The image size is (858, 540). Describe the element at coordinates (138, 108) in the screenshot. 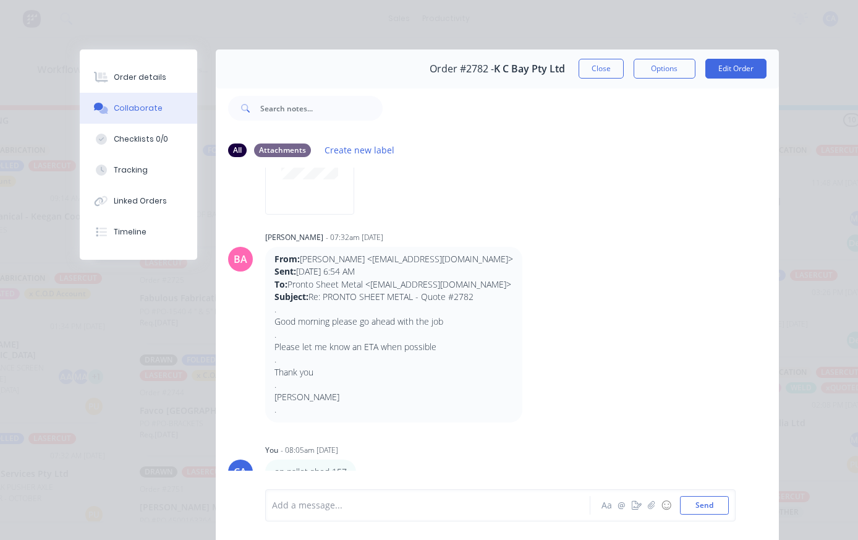

I see `button: Collaborate` at that location.